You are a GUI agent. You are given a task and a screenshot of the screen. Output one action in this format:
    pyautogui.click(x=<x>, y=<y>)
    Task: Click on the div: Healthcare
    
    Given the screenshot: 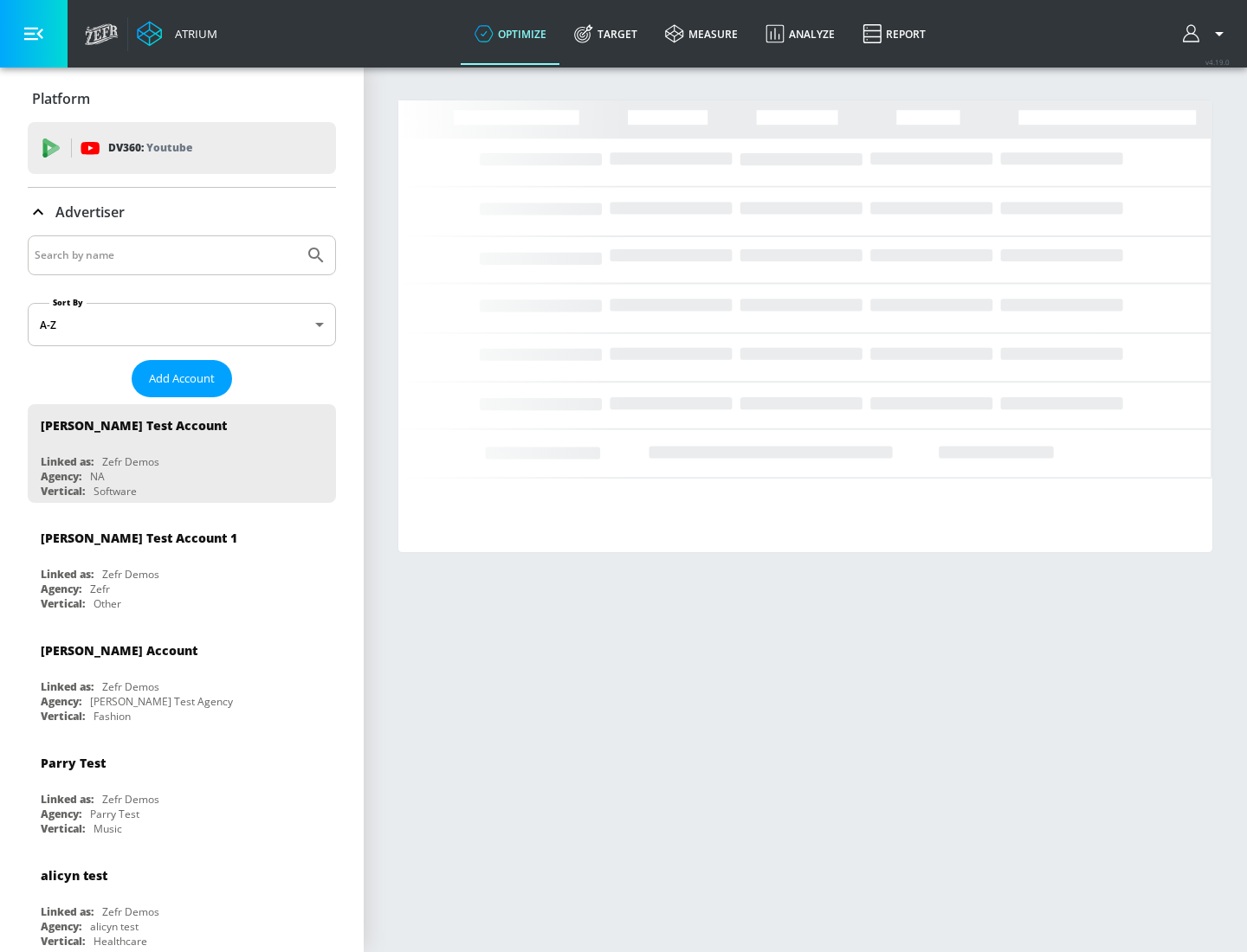 What is the action you would take?
    pyautogui.click(x=120, y=941)
    